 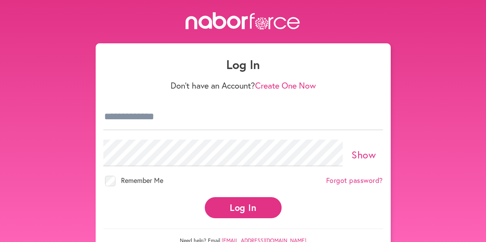 What do you see at coordinates (285, 85) in the screenshot?
I see `a: Create One Now` at bounding box center [285, 85].